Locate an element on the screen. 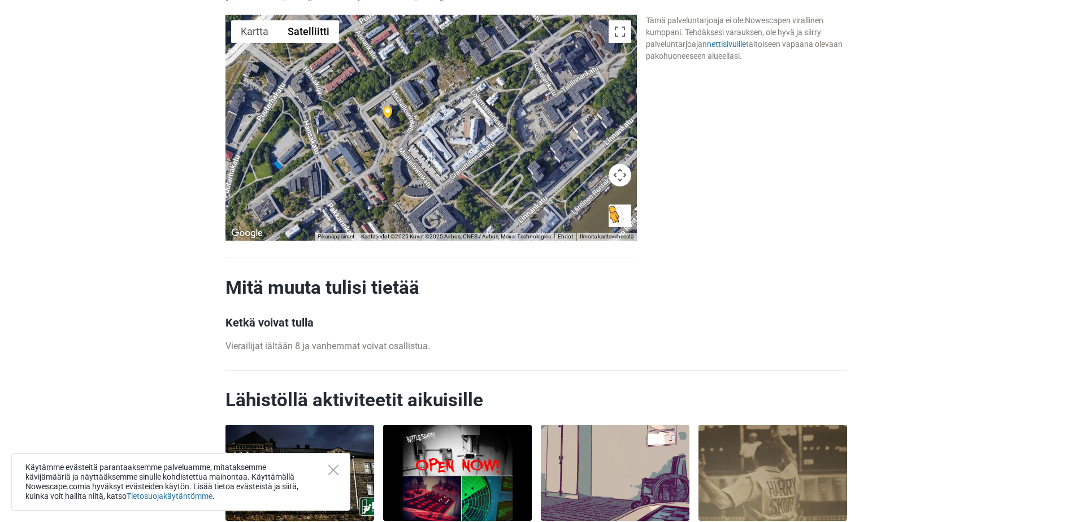  a: nettisivuille is located at coordinates (726, 44).